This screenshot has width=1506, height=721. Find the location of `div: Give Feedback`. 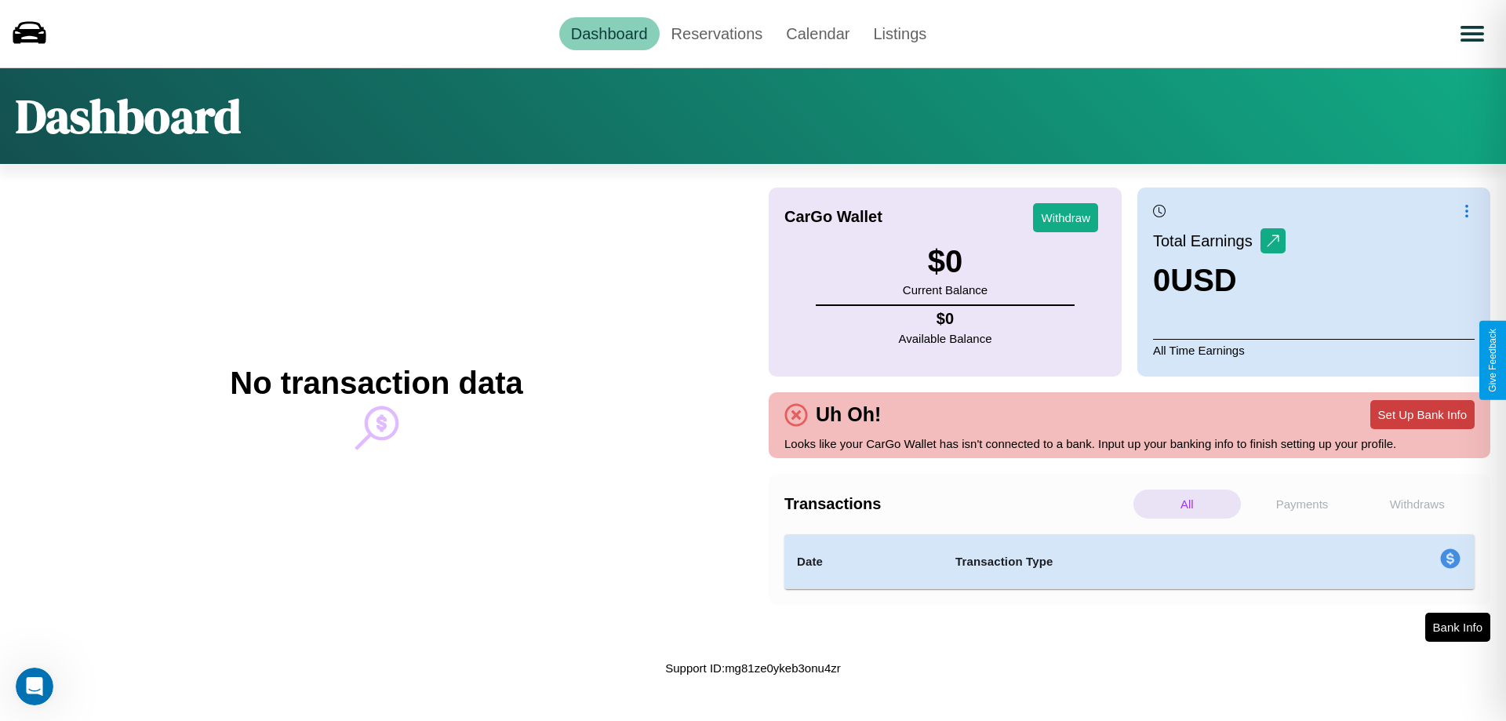

div: Give Feedback is located at coordinates (1493, 360).